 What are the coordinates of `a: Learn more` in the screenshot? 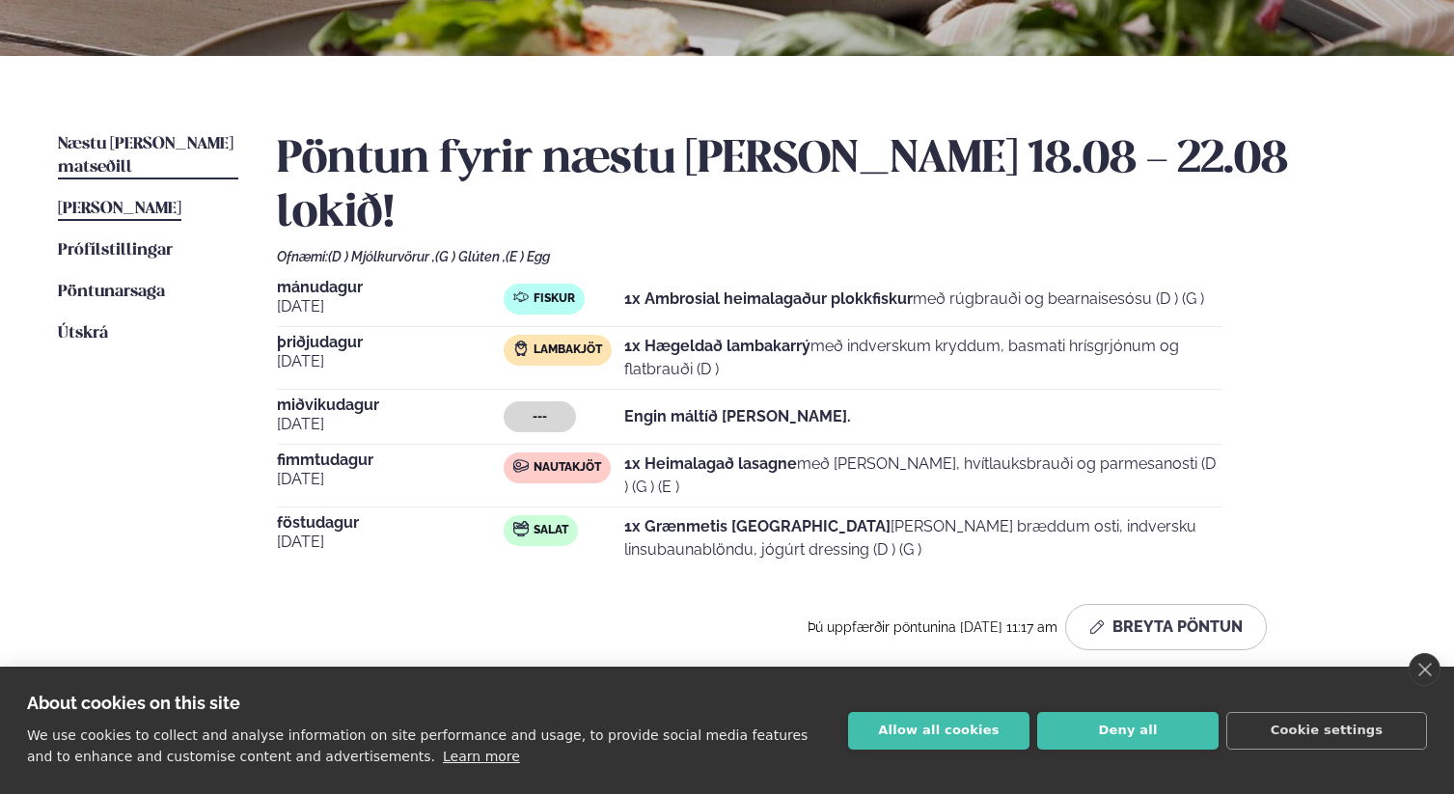 It's located at (481, 756).